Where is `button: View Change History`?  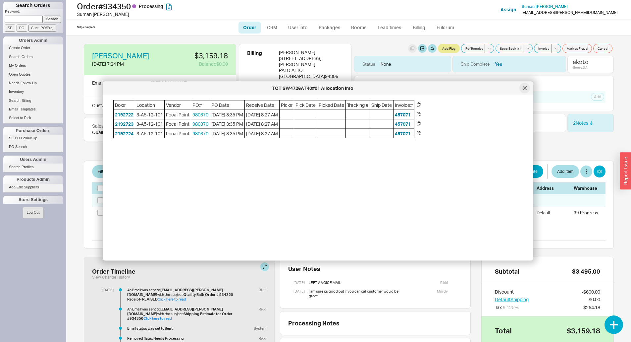 button: View Change History is located at coordinates (111, 277).